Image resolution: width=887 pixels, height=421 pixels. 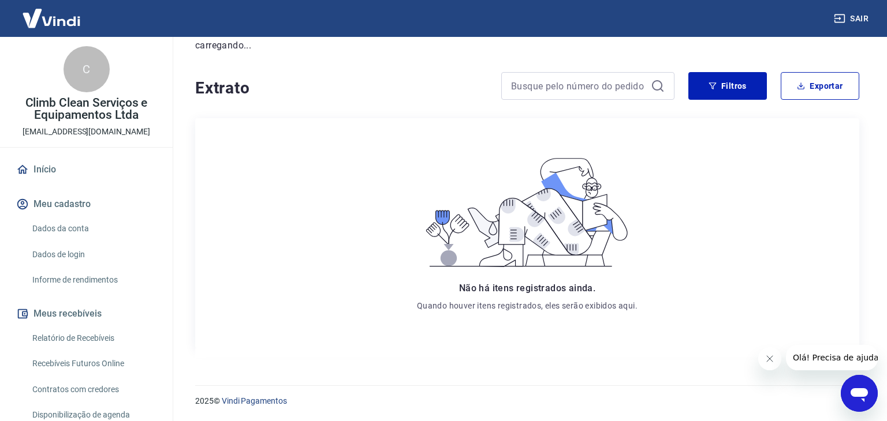 I want to click on img: Vindi, so click(x=51, y=18).